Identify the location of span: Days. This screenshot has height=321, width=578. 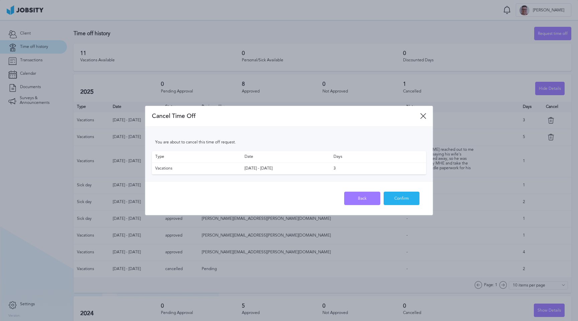
(378, 157).